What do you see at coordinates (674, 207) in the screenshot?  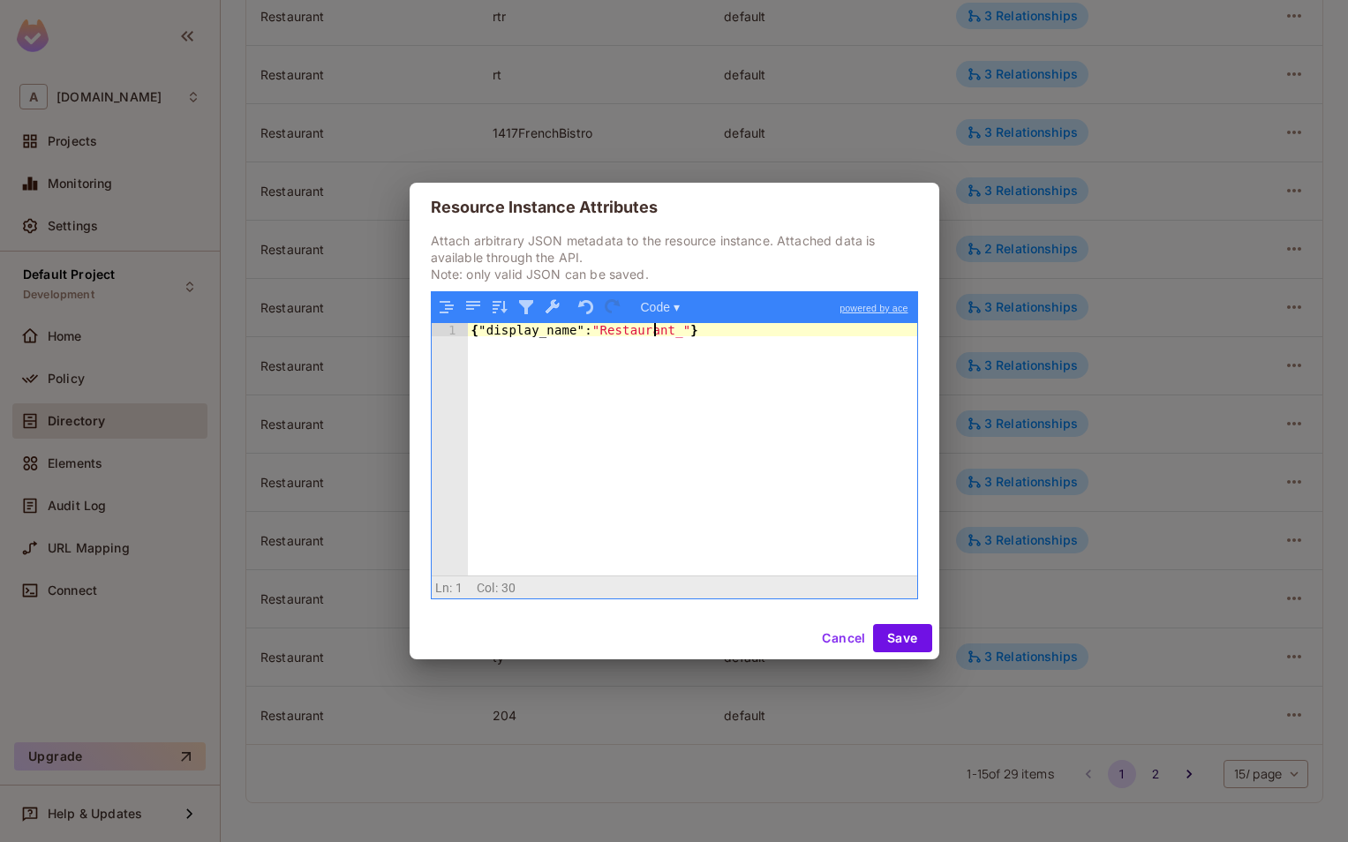 I see `h2: Resource Instance Attributes` at bounding box center [674, 207].